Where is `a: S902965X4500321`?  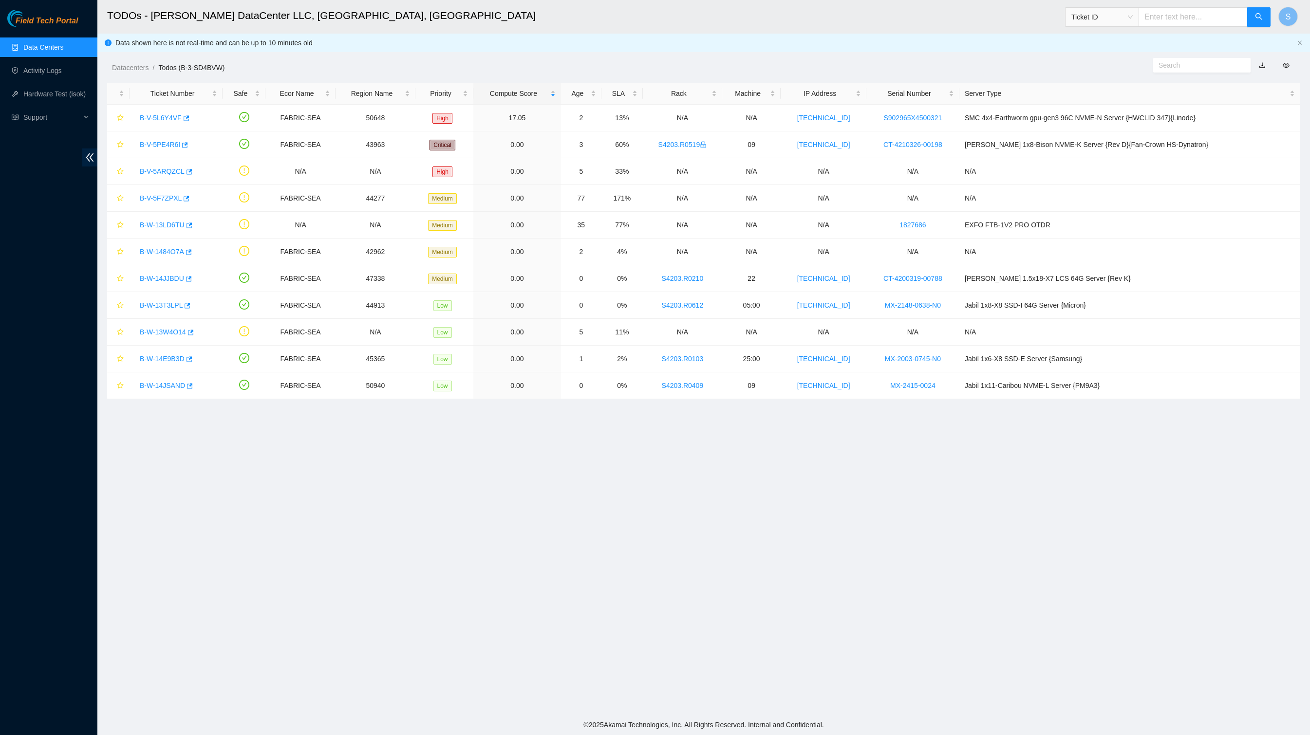 a: S902965X4500321 is located at coordinates (913, 118).